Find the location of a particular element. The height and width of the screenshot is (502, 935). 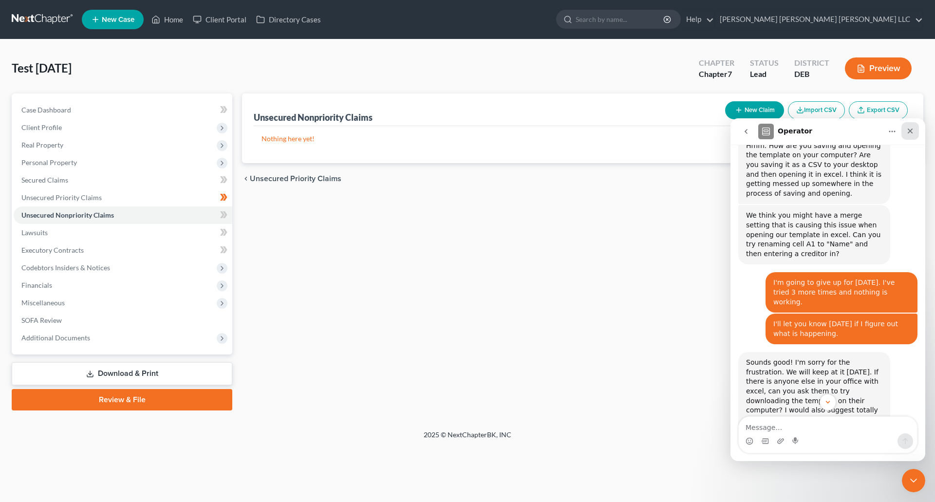

a: Executory Contracts is located at coordinates (123, 250).